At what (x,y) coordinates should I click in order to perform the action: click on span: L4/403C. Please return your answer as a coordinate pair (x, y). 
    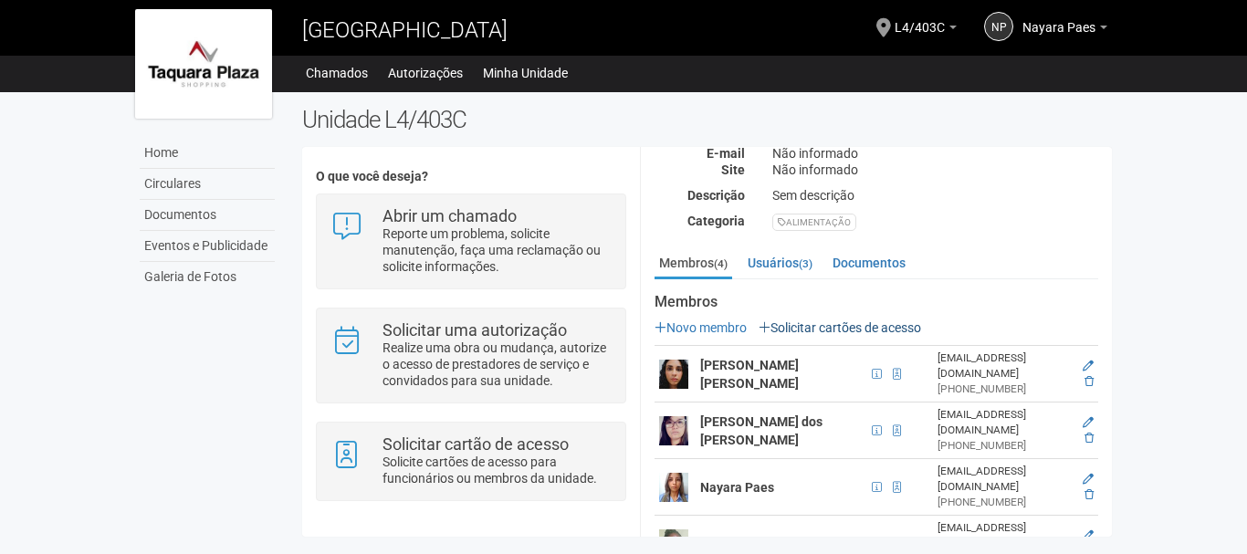
    Looking at the image, I should click on (919, 18).